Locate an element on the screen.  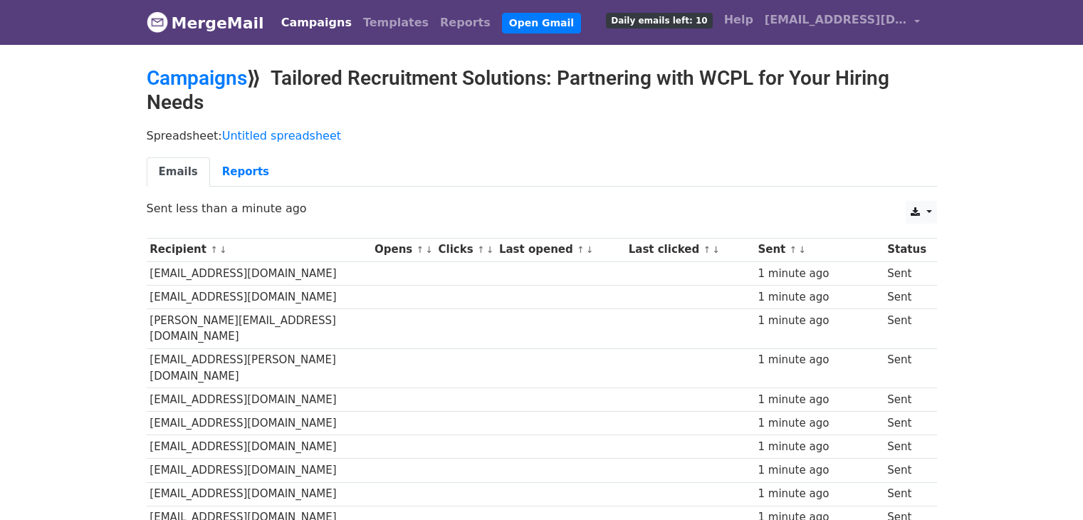
th: Last opened is located at coordinates (560, 249).